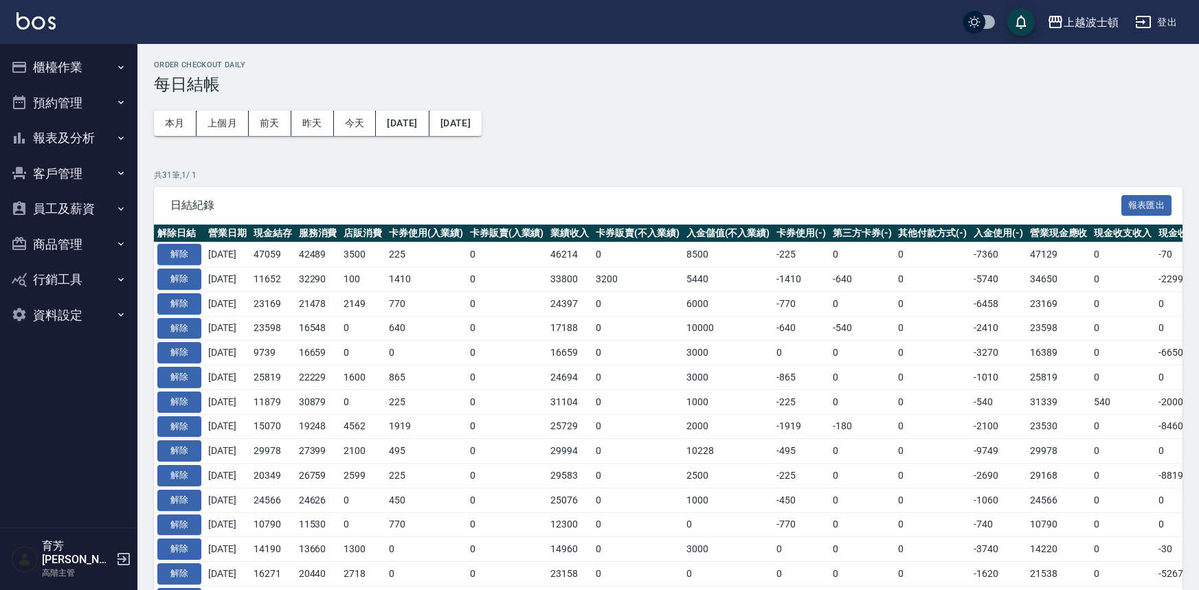 Image resolution: width=1199 pixels, height=590 pixels. What do you see at coordinates (426, 500) in the screenshot?
I see `td: 450` at bounding box center [426, 500].